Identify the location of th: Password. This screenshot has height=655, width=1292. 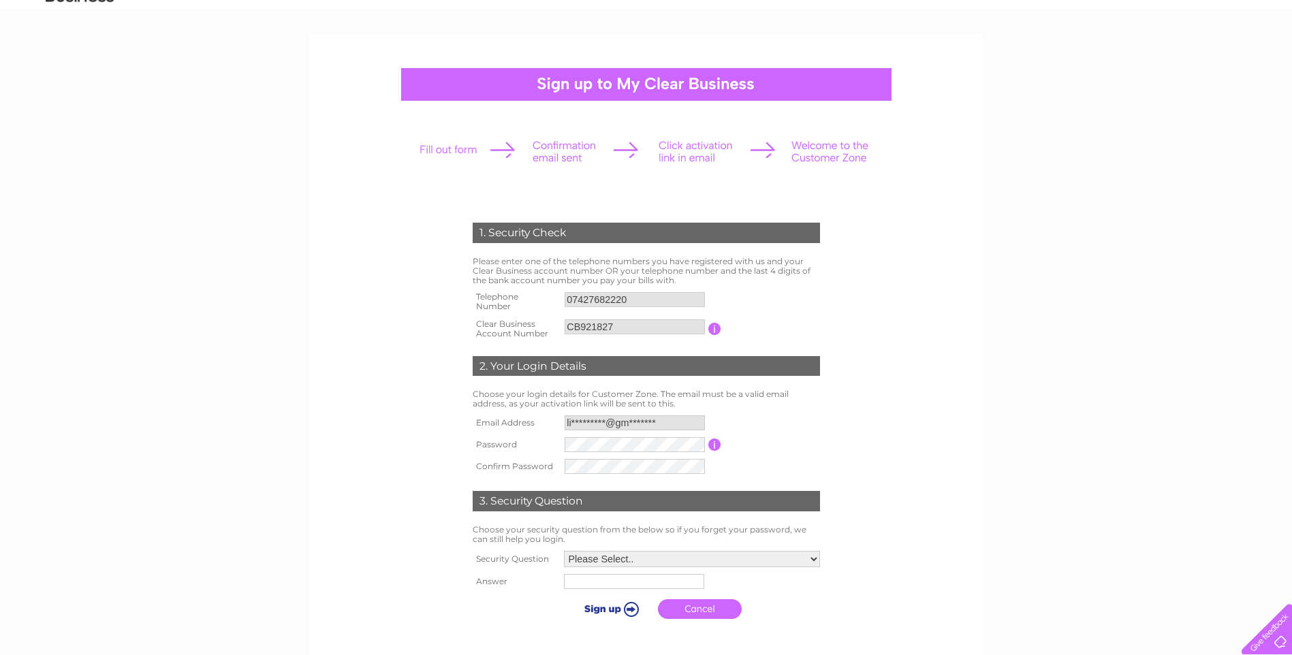
(516, 445).